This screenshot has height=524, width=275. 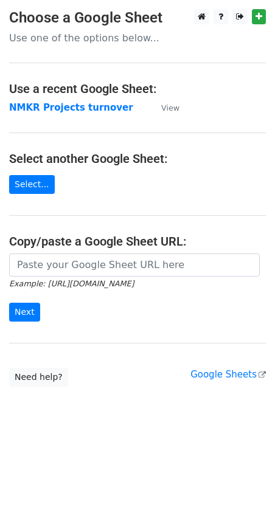 I want to click on h4: Use a recent Google Sheet:, so click(x=137, y=89).